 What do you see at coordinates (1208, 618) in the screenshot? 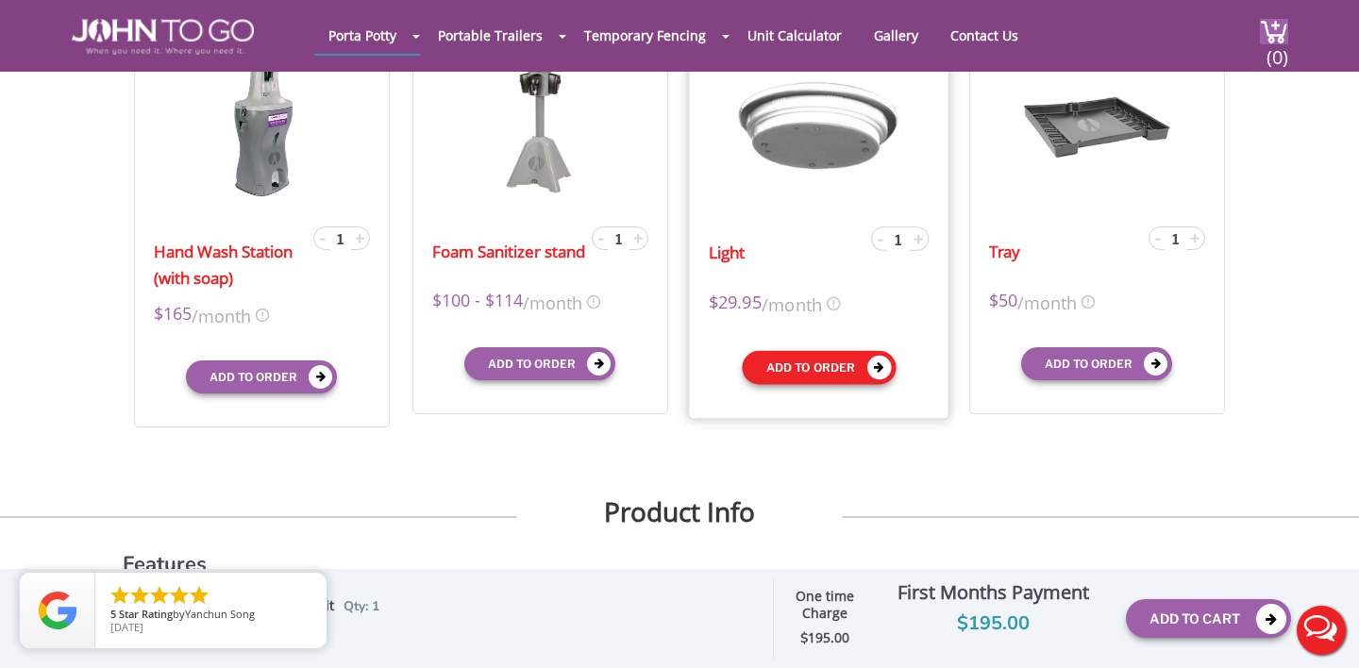
I see `button: Add To Cart` at bounding box center [1208, 618].